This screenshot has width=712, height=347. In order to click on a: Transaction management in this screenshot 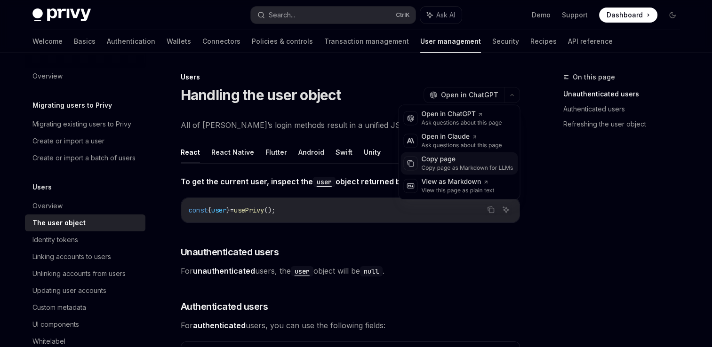, I will do `click(367, 41)`.